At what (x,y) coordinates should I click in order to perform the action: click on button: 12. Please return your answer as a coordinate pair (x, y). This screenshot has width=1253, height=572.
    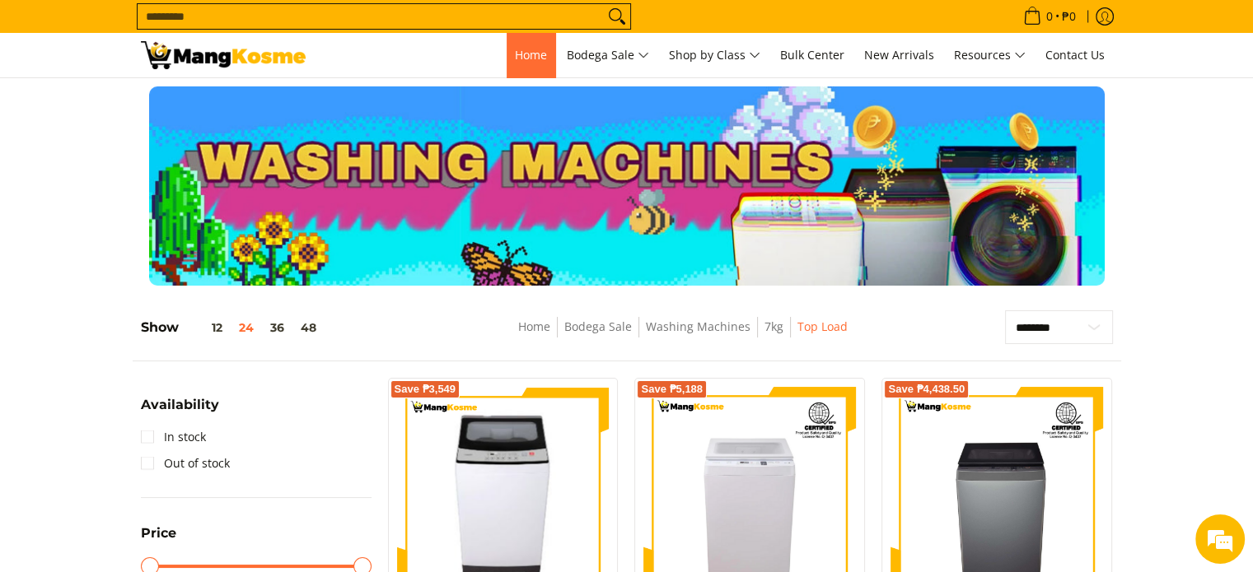
    Looking at the image, I should click on (204, 328).